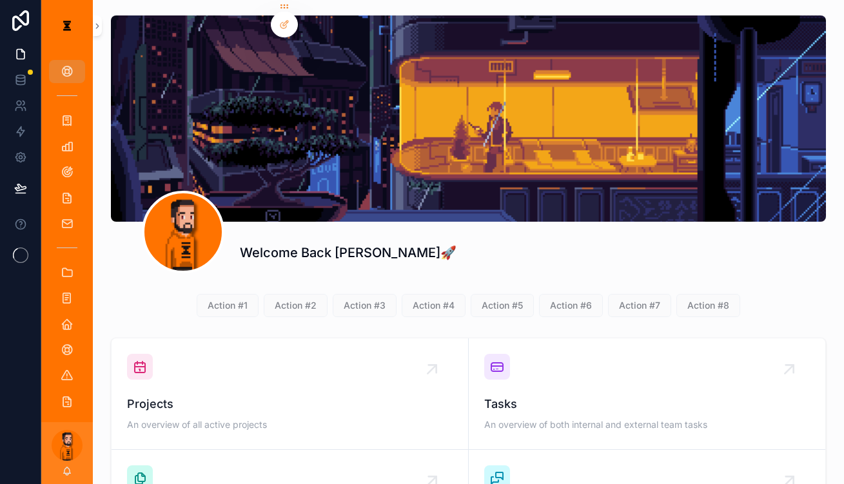 This screenshot has height=484, width=844. I want to click on a: ProjectsAn overview of all active projects, so click(290, 394).